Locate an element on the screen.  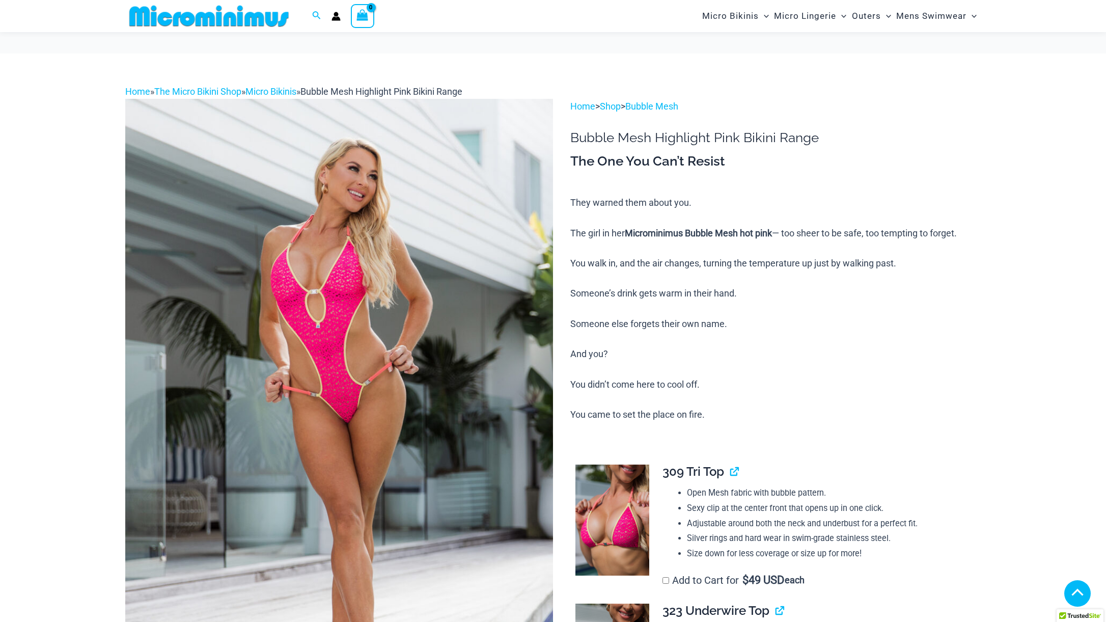
a: Micro BikinisMenu ToggleMenu Toggle is located at coordinates (735, 16).